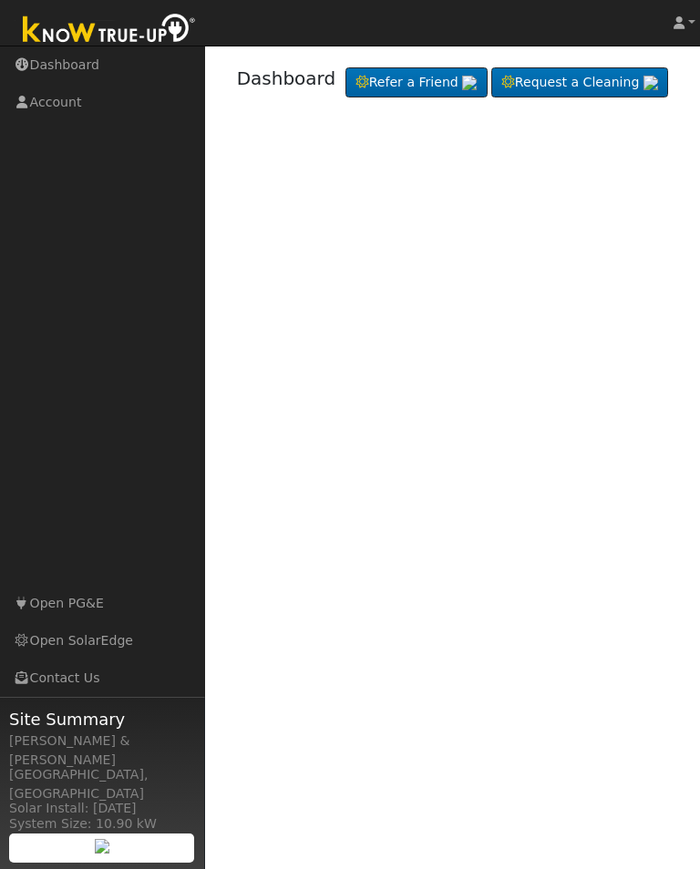 The height and width of the screenshot is (869, 700). I want to click on div: System Size: 10.90 kW, so click(102, 823).